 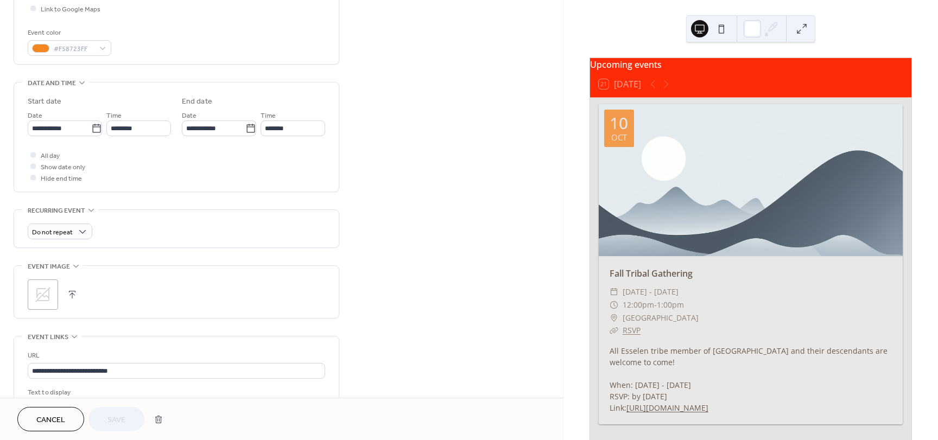 What do you see at coordinates (631, 330) in the screenshot?
I see `a: RSVP` at bounding box center [631, 330].